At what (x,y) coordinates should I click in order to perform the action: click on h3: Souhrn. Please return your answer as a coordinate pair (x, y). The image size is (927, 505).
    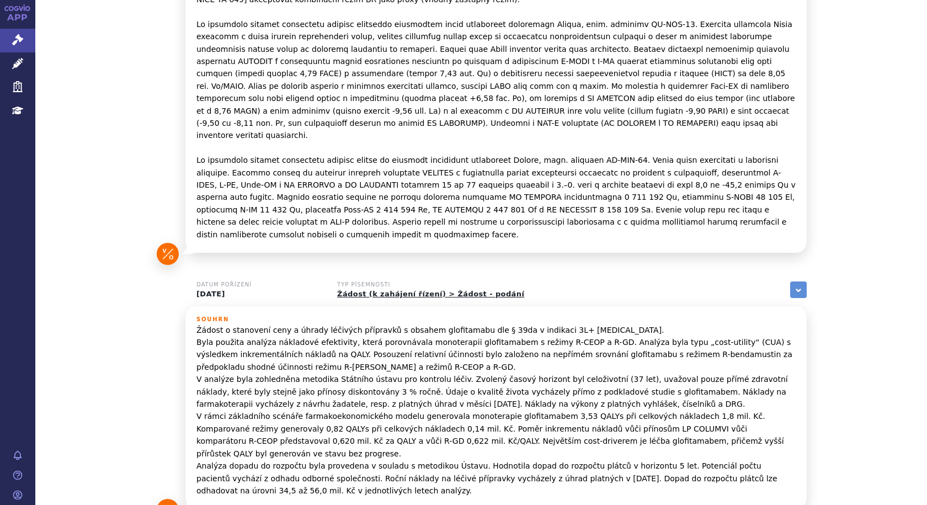
    Looking at the image, I should click on (496, 319).